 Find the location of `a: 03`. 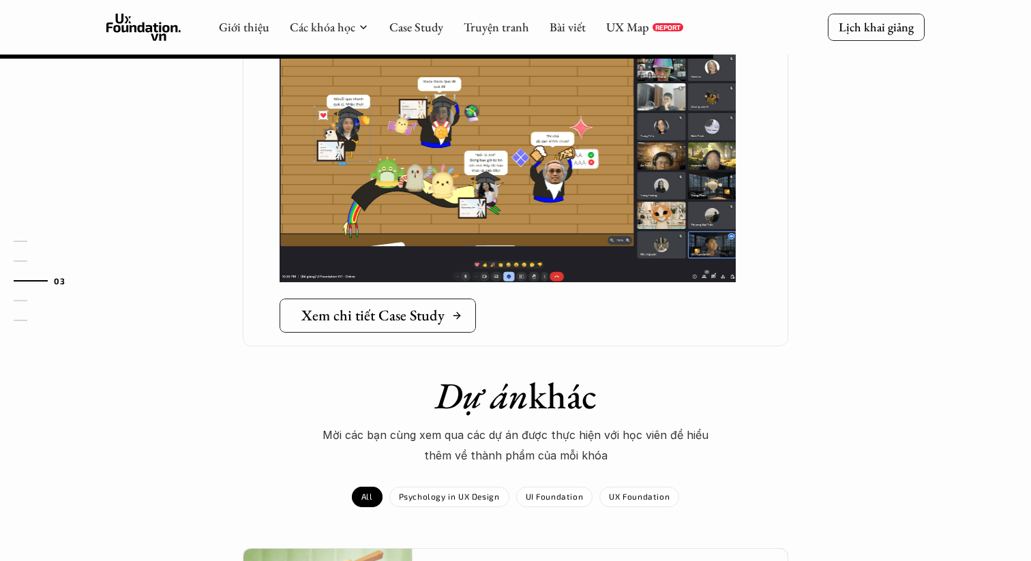

a: 03 is located at coordinates (46, 281).